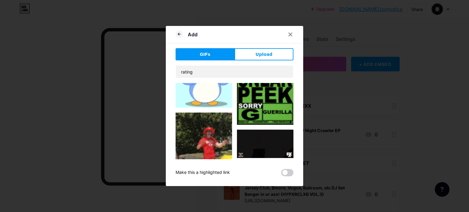 This screenshot has width=469, height=212. What do you see at coordinates (234, 72) in the screenshot?
I see `input: Search` at bounding box center [234, 72].